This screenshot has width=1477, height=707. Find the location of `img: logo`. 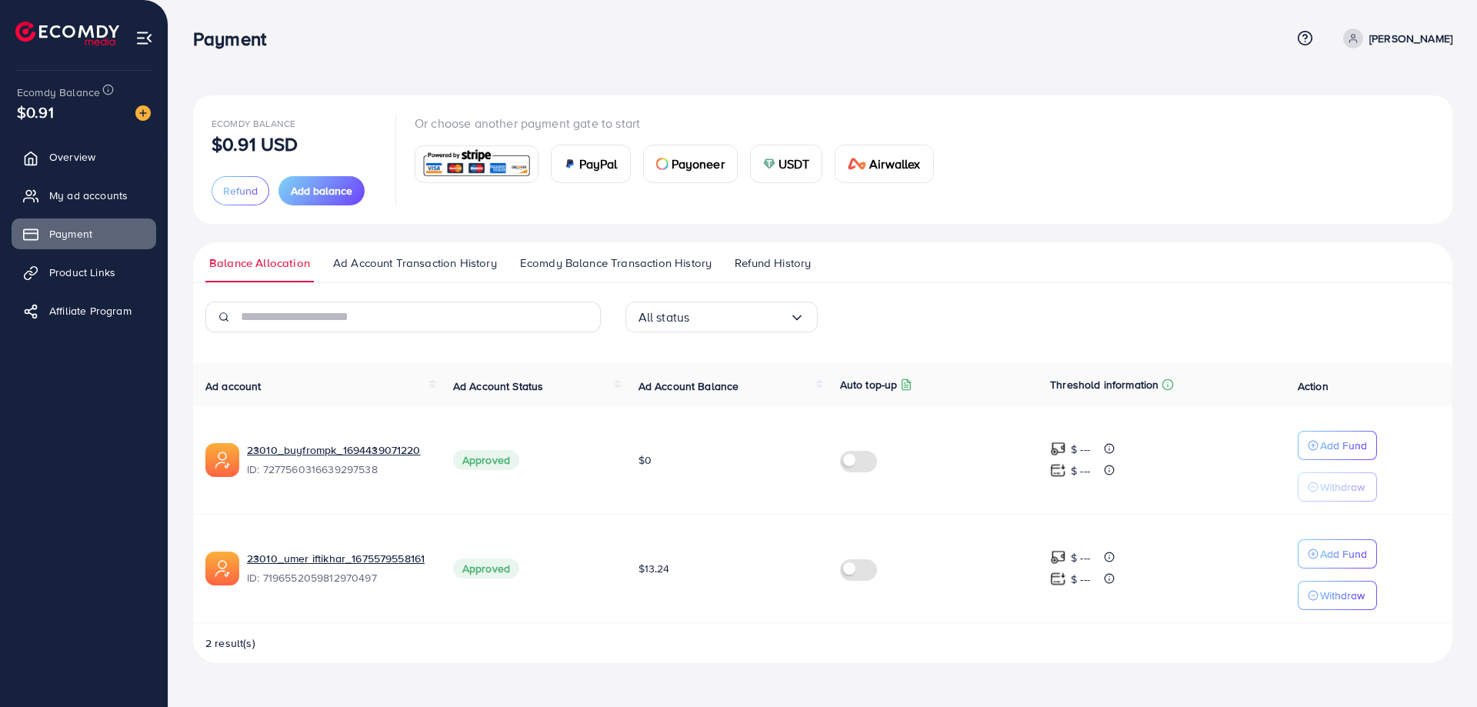

img: logo is located at coordinates (67, 33).